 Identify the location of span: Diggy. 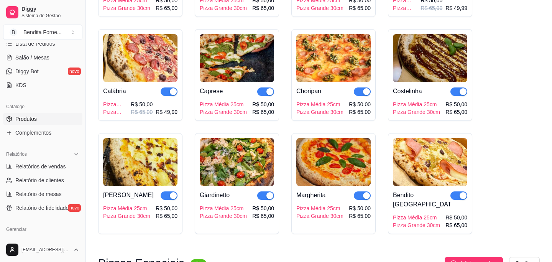
(50, 9).